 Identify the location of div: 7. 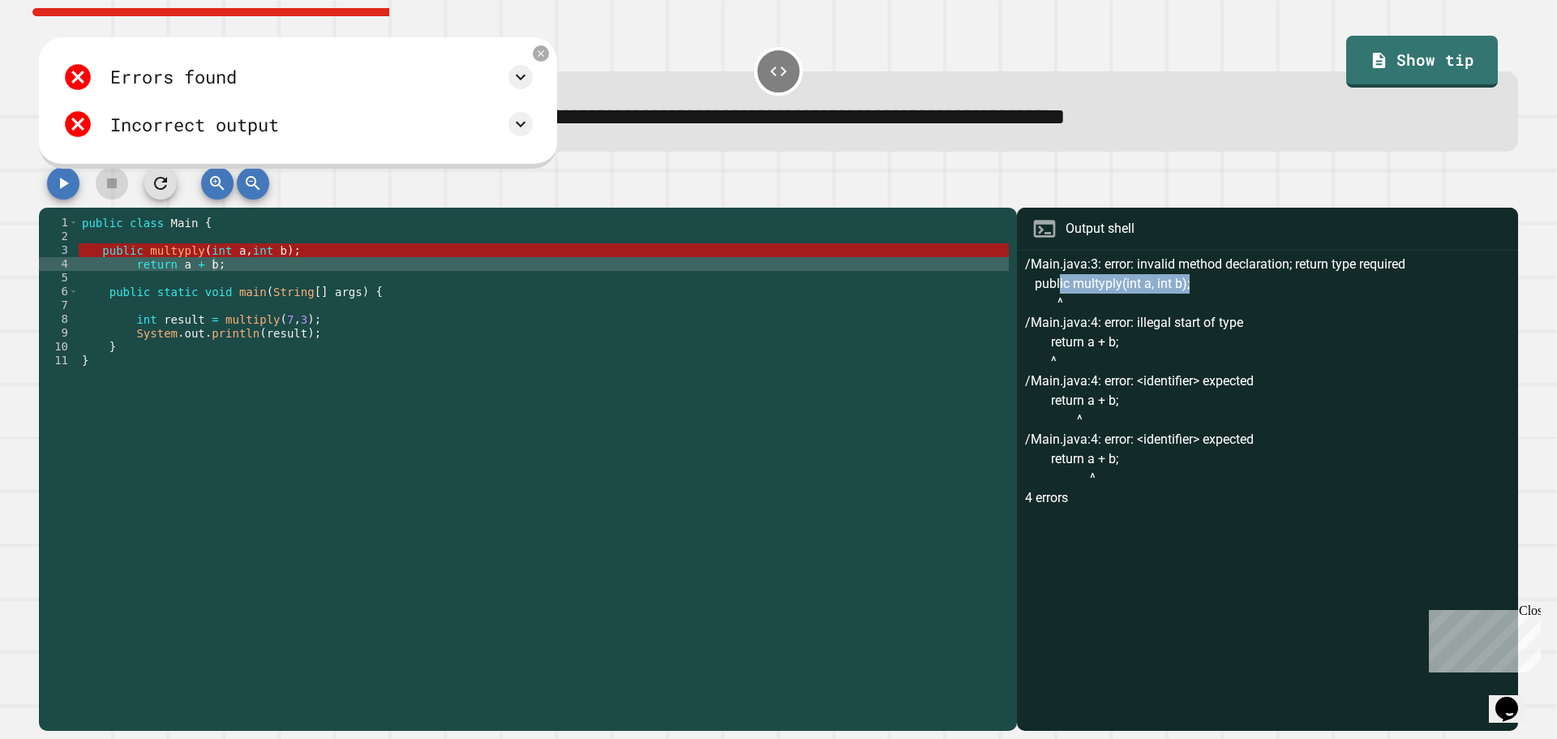
(58, 305).